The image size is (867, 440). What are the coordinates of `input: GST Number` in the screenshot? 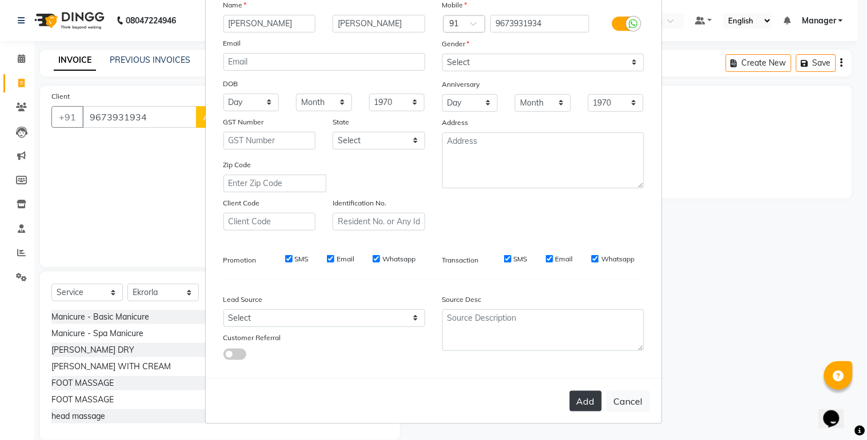 It's located at (270, 141).